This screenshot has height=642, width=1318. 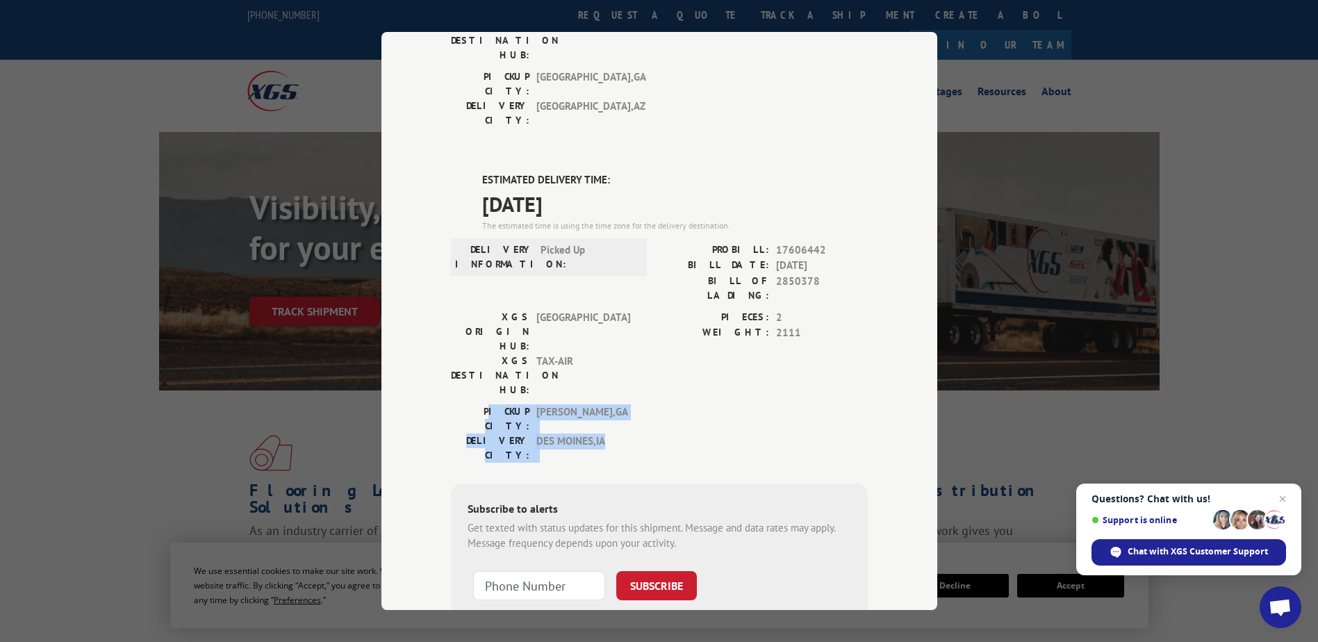 I want to click on div: Get texted with status updates for this shipment. Message and data rates may apply. Message frequ..., so click(x=659, y=536).